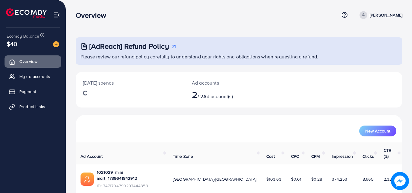 This screenshot has width=412, height=193. I want to click on span: $0.01, so click(296, 180).